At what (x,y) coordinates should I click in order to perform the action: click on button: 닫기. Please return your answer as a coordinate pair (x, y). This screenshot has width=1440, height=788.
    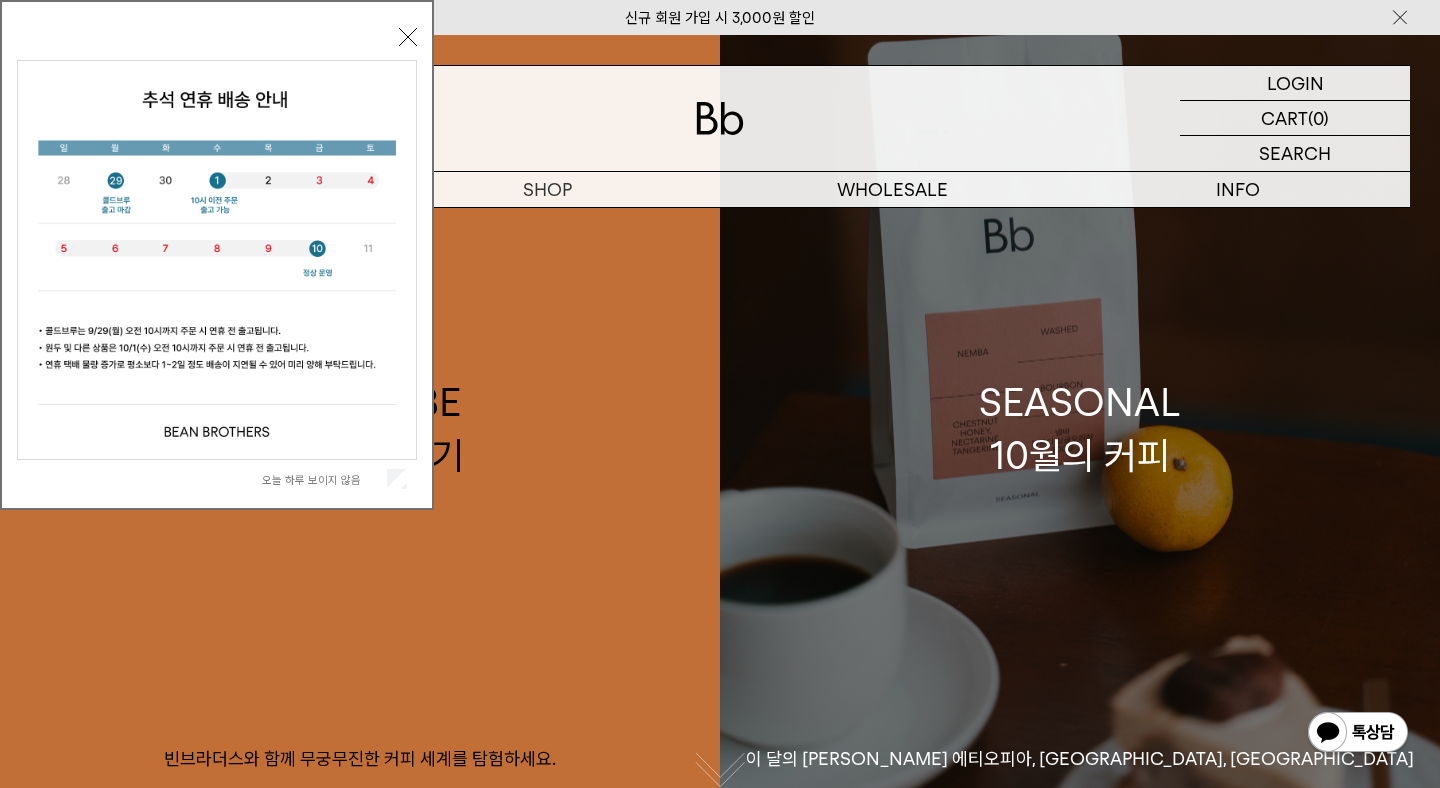
    Looking at the image, I should click on (408, 37).